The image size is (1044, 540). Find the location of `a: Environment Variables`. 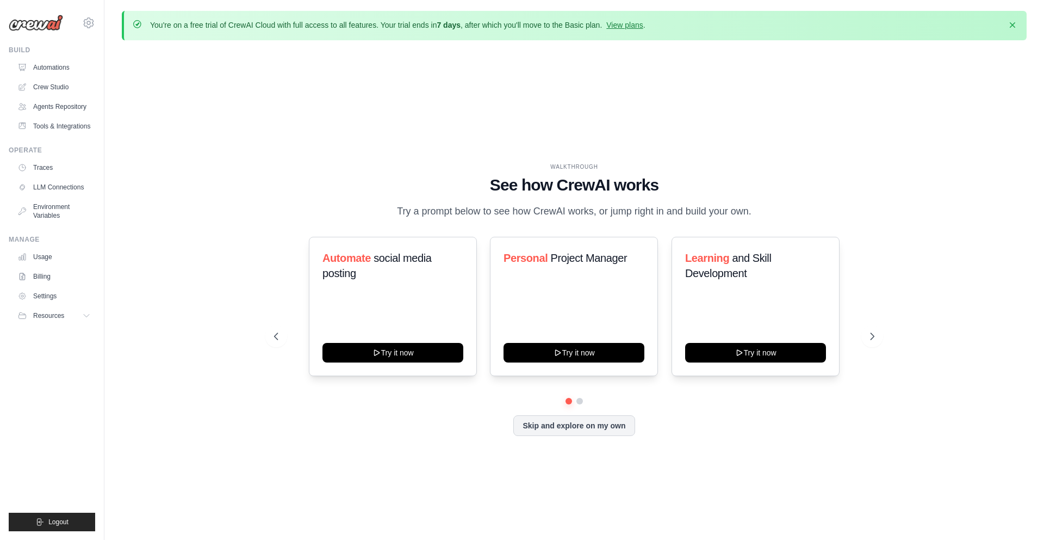

a: Environment Variables is located at coordinates (54, 211).